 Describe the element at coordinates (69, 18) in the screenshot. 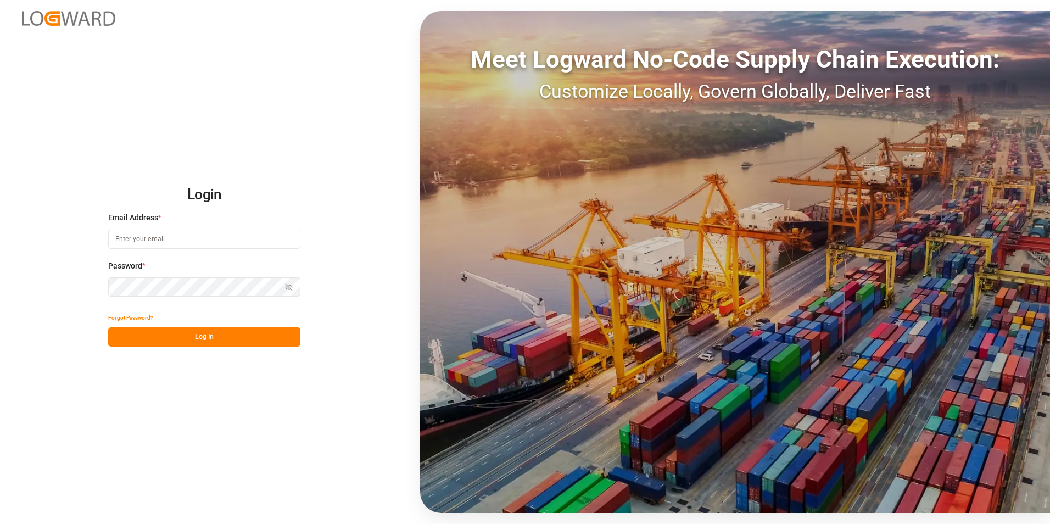

I see `img: Logward_new_orange.png` at that location.